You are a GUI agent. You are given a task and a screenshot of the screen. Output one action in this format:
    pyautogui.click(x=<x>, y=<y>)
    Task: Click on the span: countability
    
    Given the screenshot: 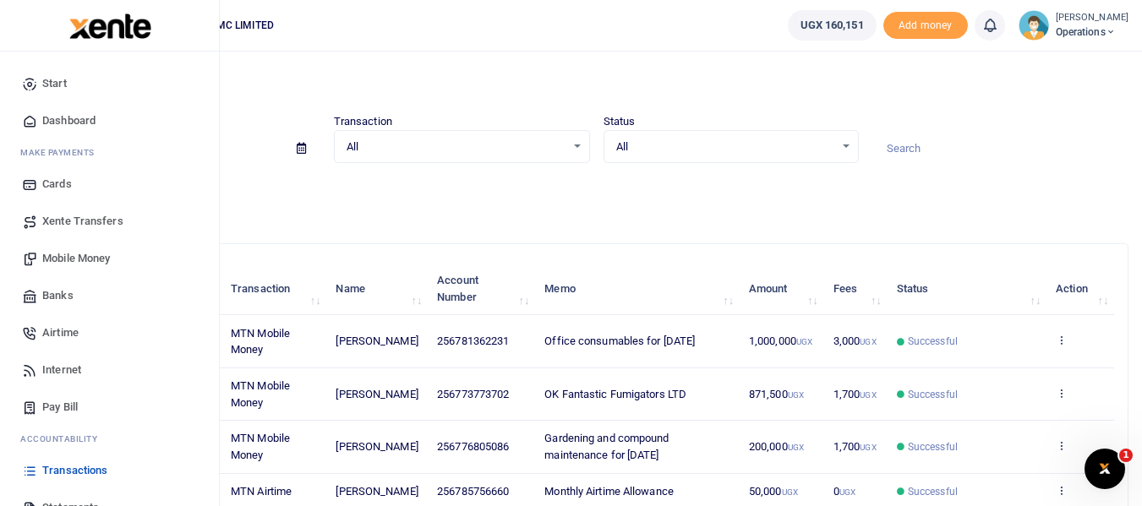 What is the action you would take?
    pyautogui.click(x=65, y=439)
    